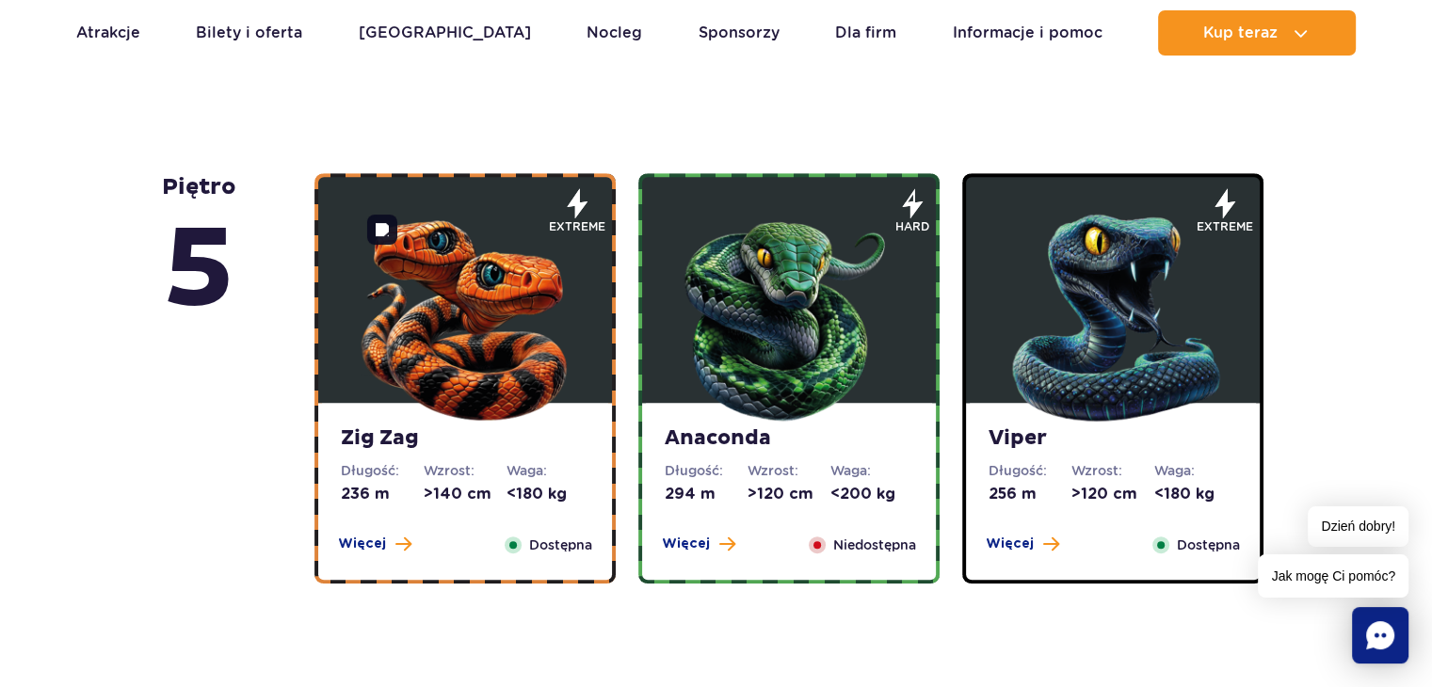  What do you see at coordinates (1380, 635) in the screenshot?
I see `div: Chat` at bounding box center [1380, 635].